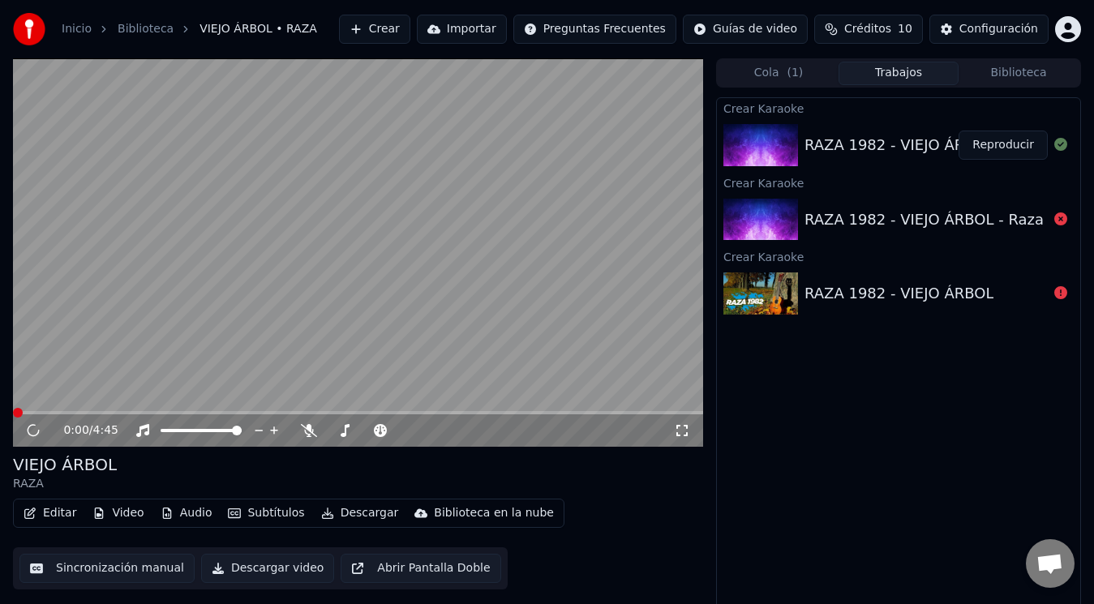 This screenshot has height=604, width=1094. Describe the element at coordinates (65, 464) in the screenshot. I see `div: VIEJO ÁRBOL` at that location.